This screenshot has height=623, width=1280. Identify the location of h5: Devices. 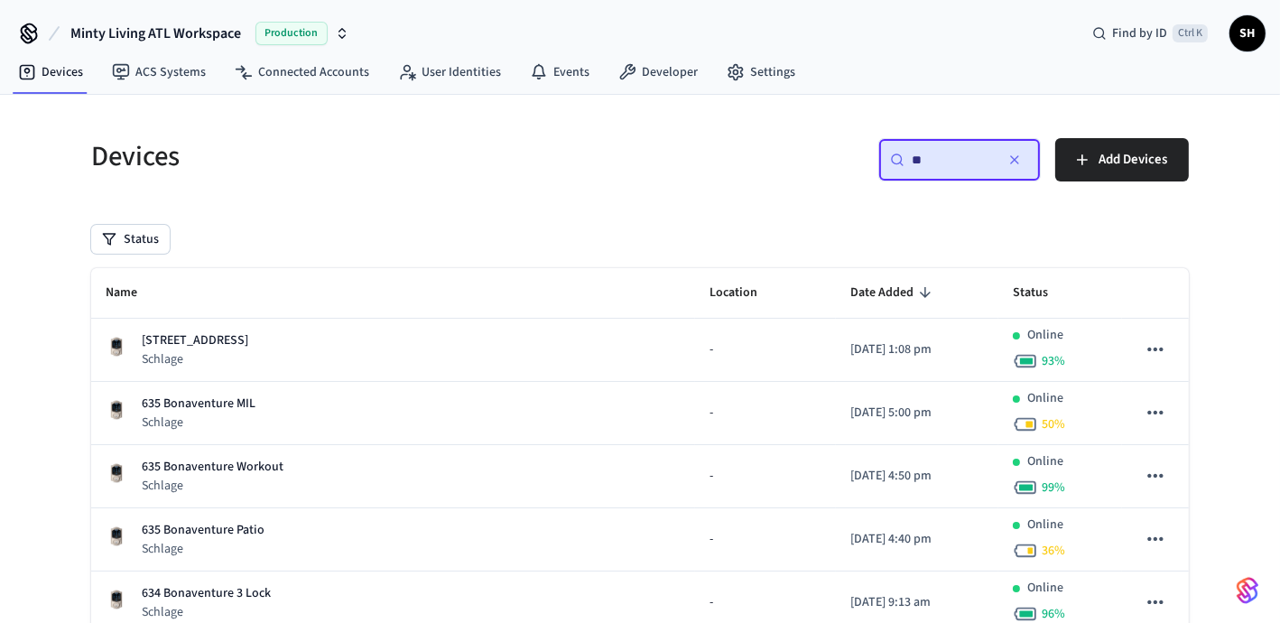
(360, 156).